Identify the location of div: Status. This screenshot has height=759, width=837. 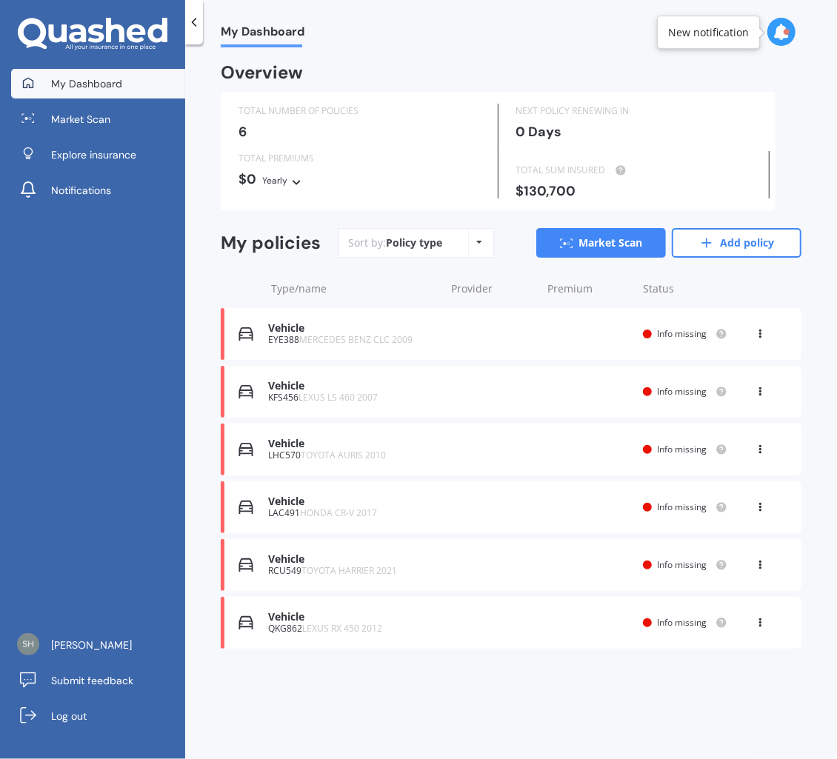
(685, 289).